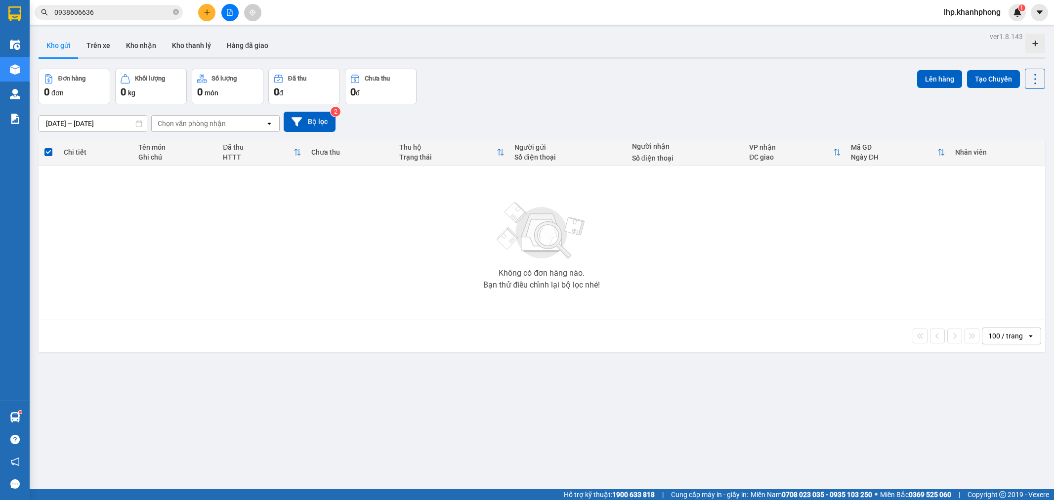 The height and width of the screenshot is (500, 1054). Describe the element at coordinates (894, 147) in the screenshot. I see `div: Mã GD` at that location.